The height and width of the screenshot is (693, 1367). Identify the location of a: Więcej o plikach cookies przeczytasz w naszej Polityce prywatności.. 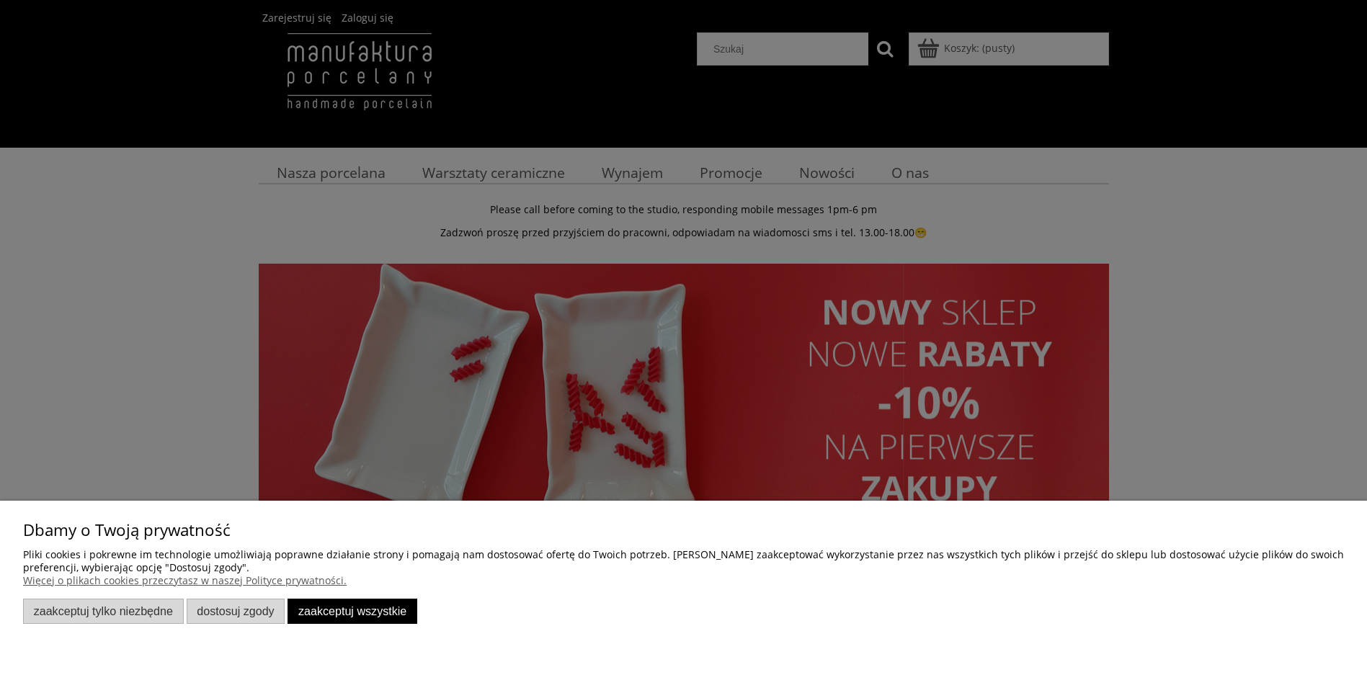
(184, 580).